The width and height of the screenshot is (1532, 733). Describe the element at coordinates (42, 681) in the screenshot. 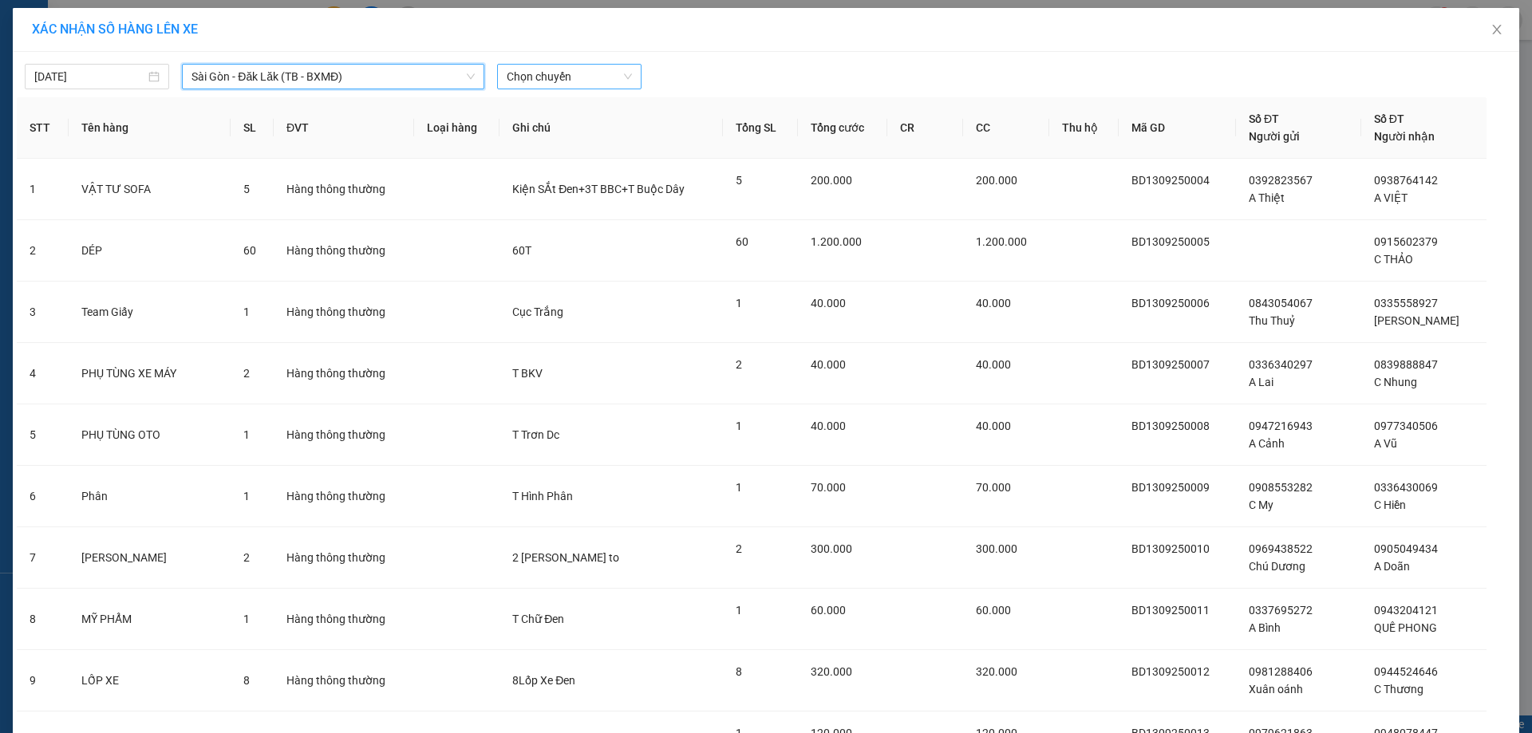

I see `td: 9` at that location.